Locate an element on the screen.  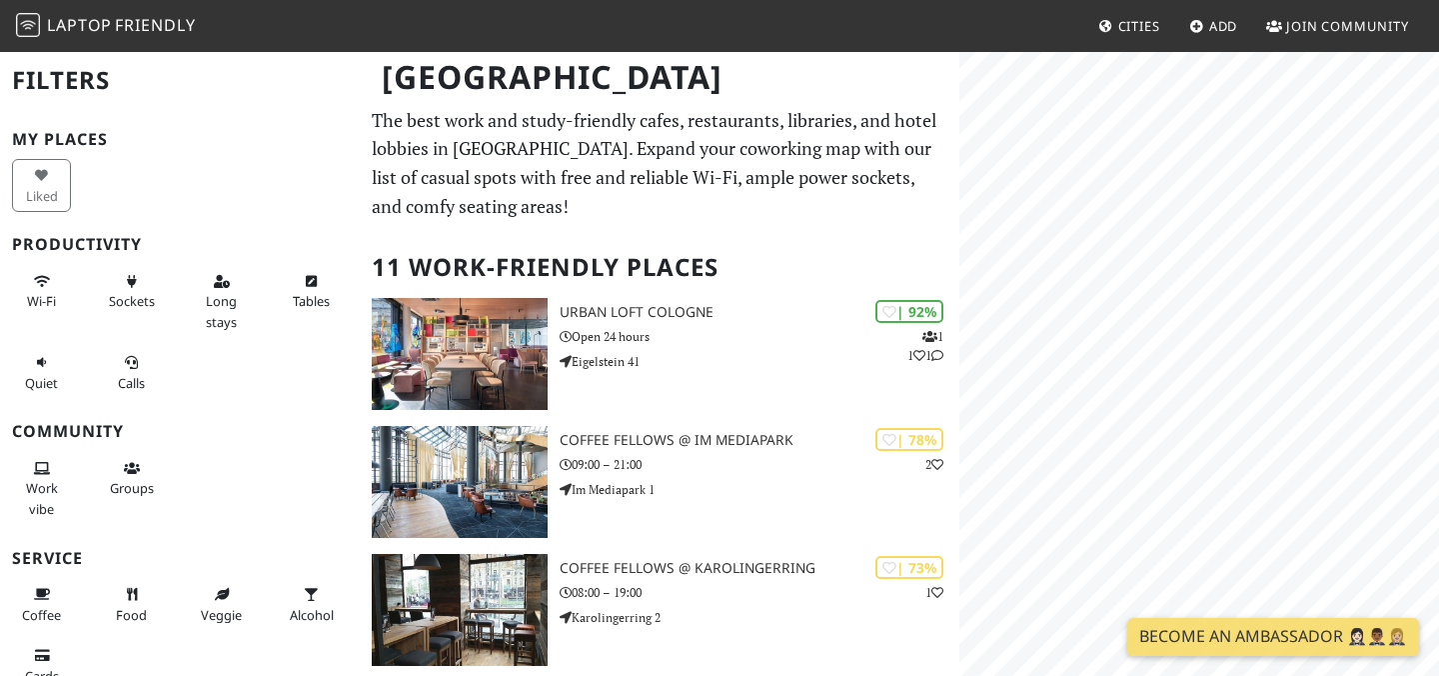
a: LaptopFriendly LaptopFriendly is located at coordinates (106, 26).